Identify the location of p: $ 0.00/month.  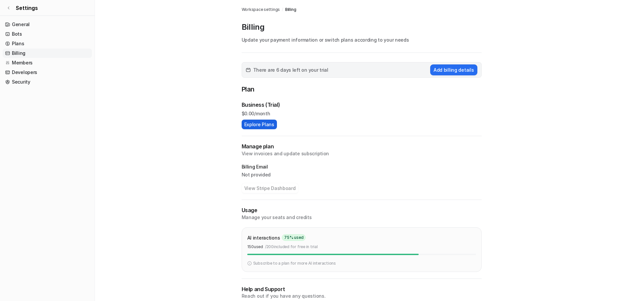
(362, 113).